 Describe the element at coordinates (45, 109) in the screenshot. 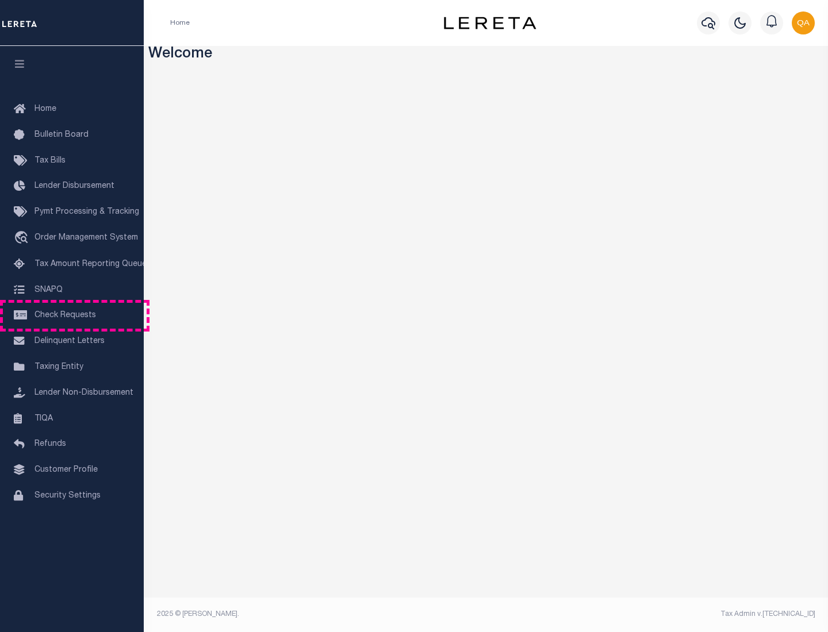

I see `span: Home` at that location.